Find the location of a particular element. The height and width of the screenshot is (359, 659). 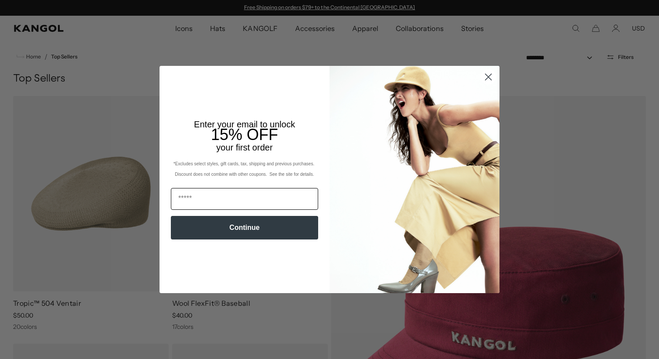

span: your first order is located at coordinates (244, 147).